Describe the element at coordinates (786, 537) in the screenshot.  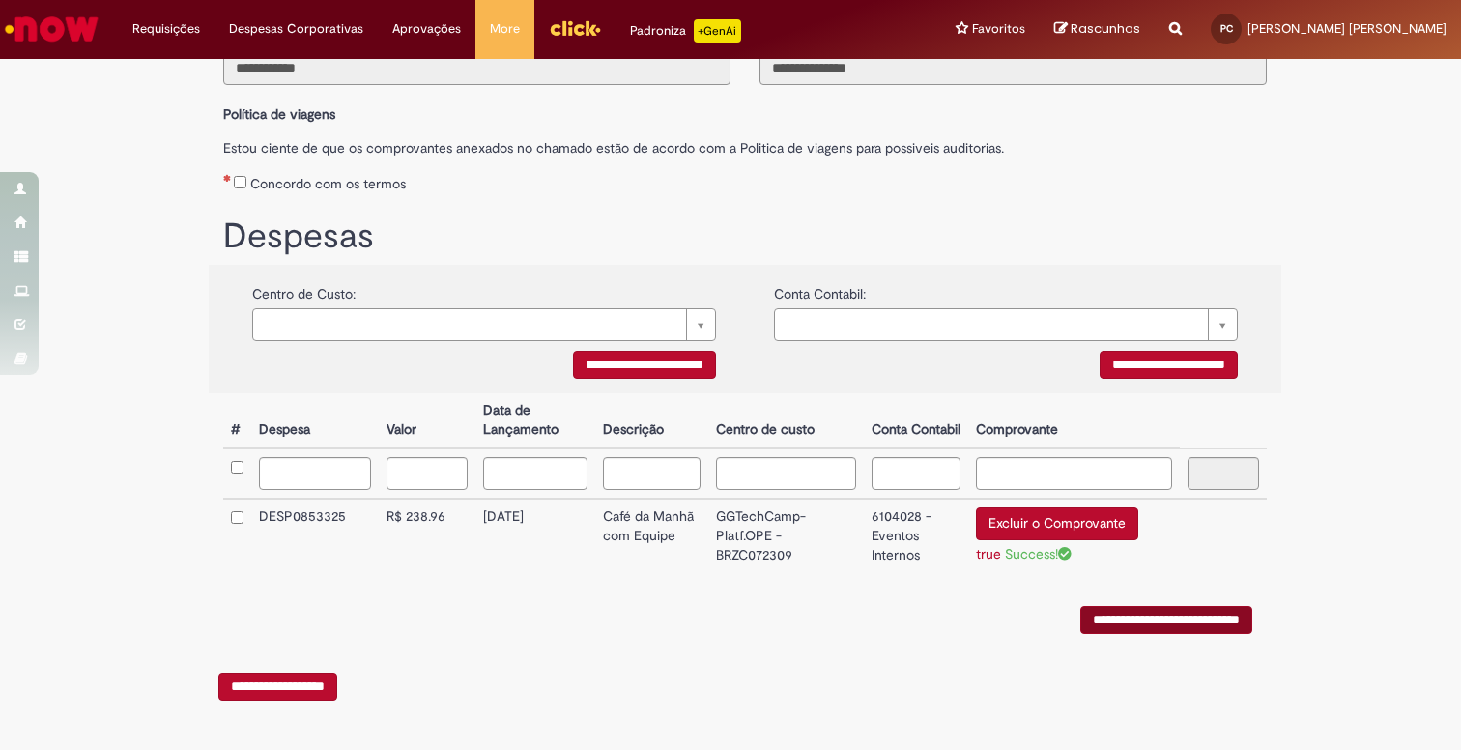
I see `td: GGTechCamp-Platf.OPE - BRZC072309` at that location.